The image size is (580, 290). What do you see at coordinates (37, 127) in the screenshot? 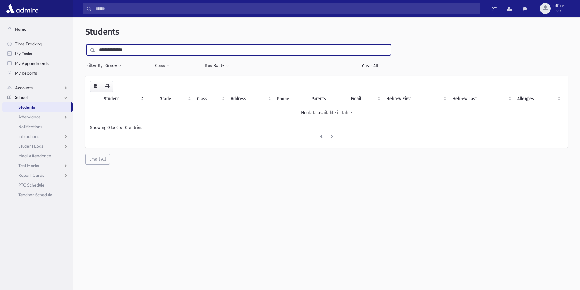
I see `a: Notifications` at bounding box center [37, 127].